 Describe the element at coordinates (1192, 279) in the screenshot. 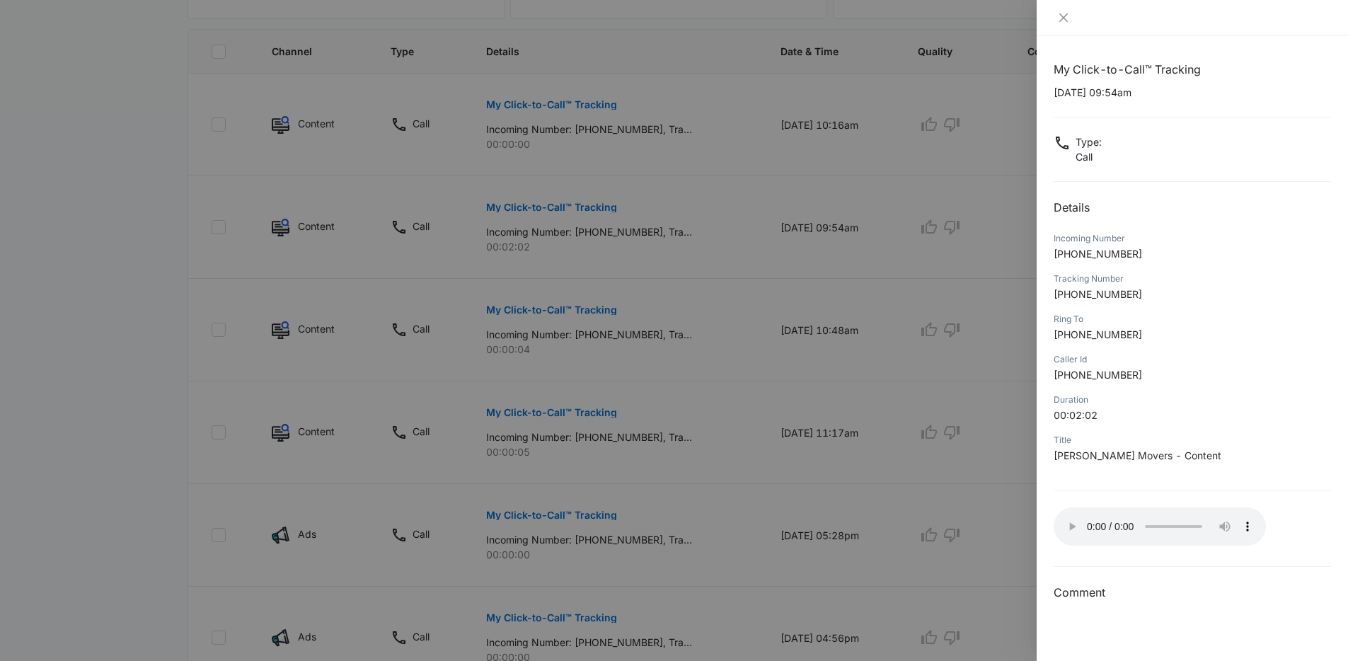

I see `div: Tracking Number` at that location.